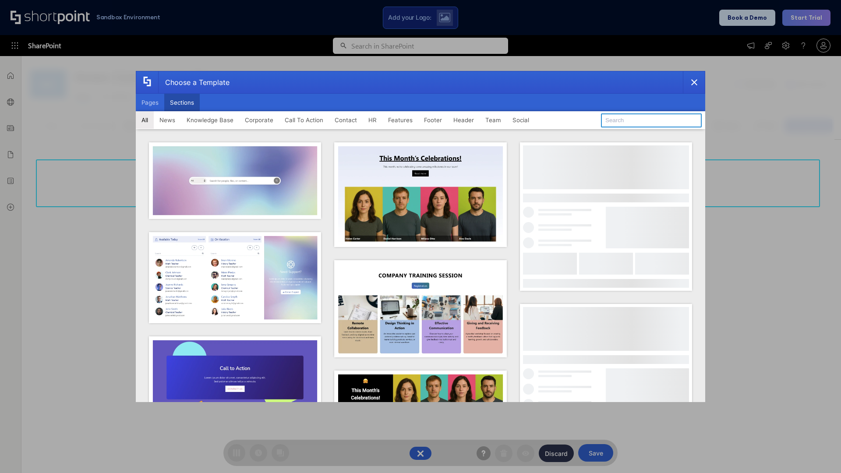  What do you see at coordinates (167, 120) in the screenshot?
I see `button: News` at bounding box center [167, 120].